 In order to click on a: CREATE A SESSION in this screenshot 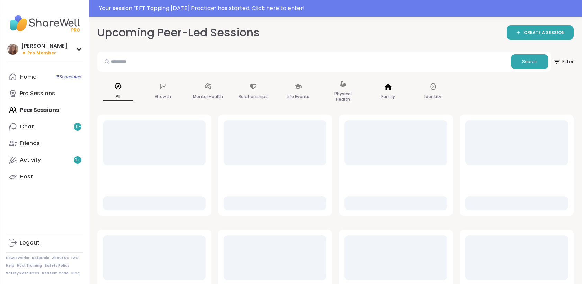, I will do `click(540, 33)`.